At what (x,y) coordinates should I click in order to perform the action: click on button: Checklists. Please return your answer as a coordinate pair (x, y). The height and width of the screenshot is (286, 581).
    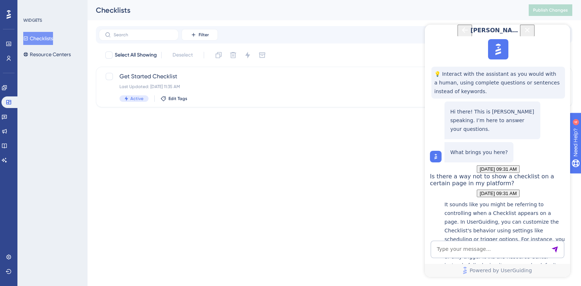
    Looking at the image, I should click on (38, 38).